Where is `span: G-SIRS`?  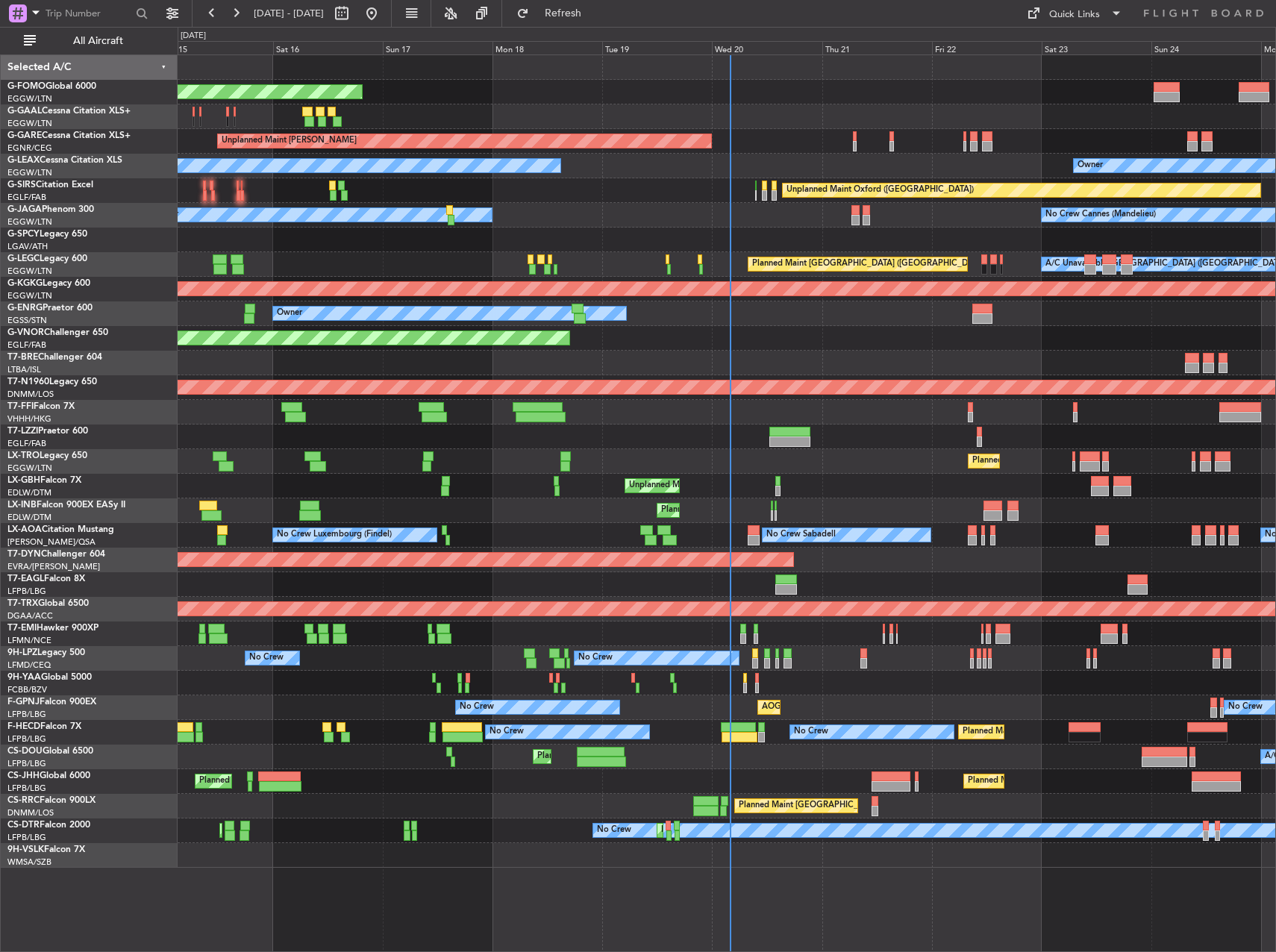 span: G-SIRS is located at coordinates (22, 185).